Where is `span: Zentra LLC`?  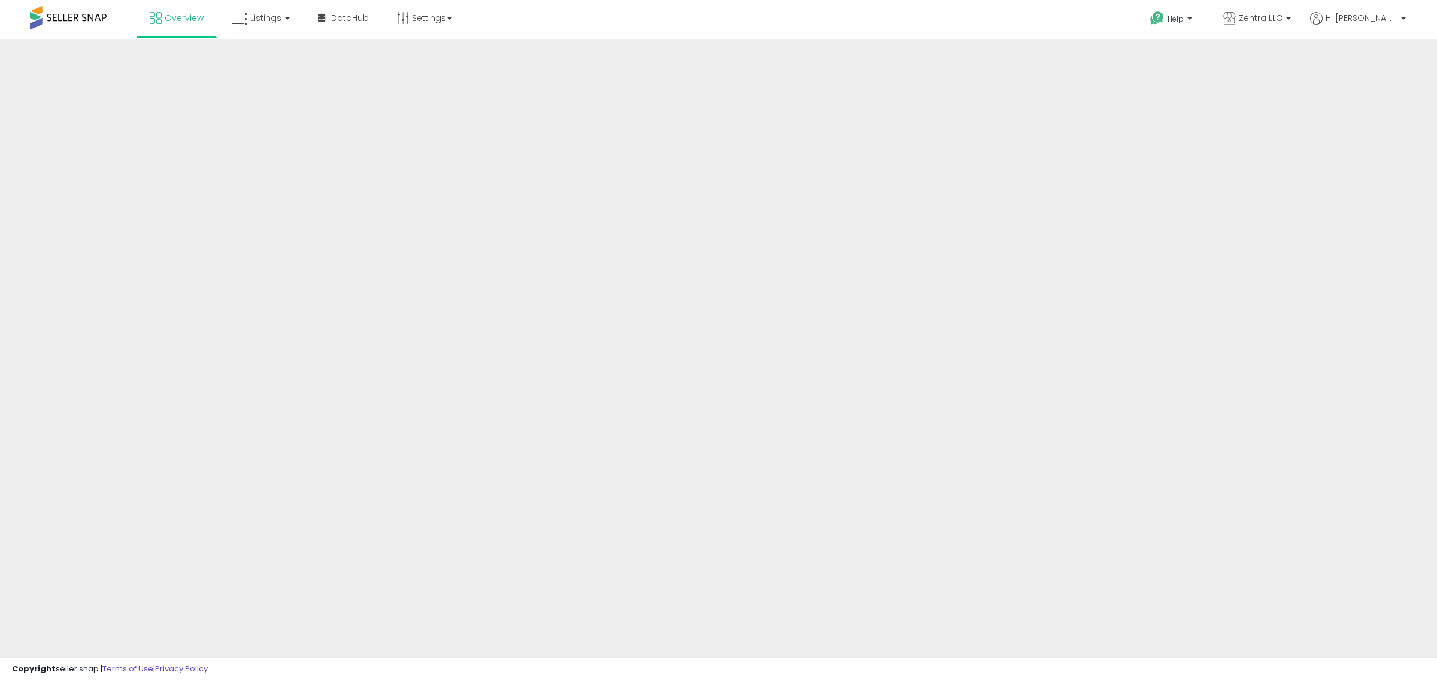 span: Zentra LLC is located at coordinates (1260, 18).